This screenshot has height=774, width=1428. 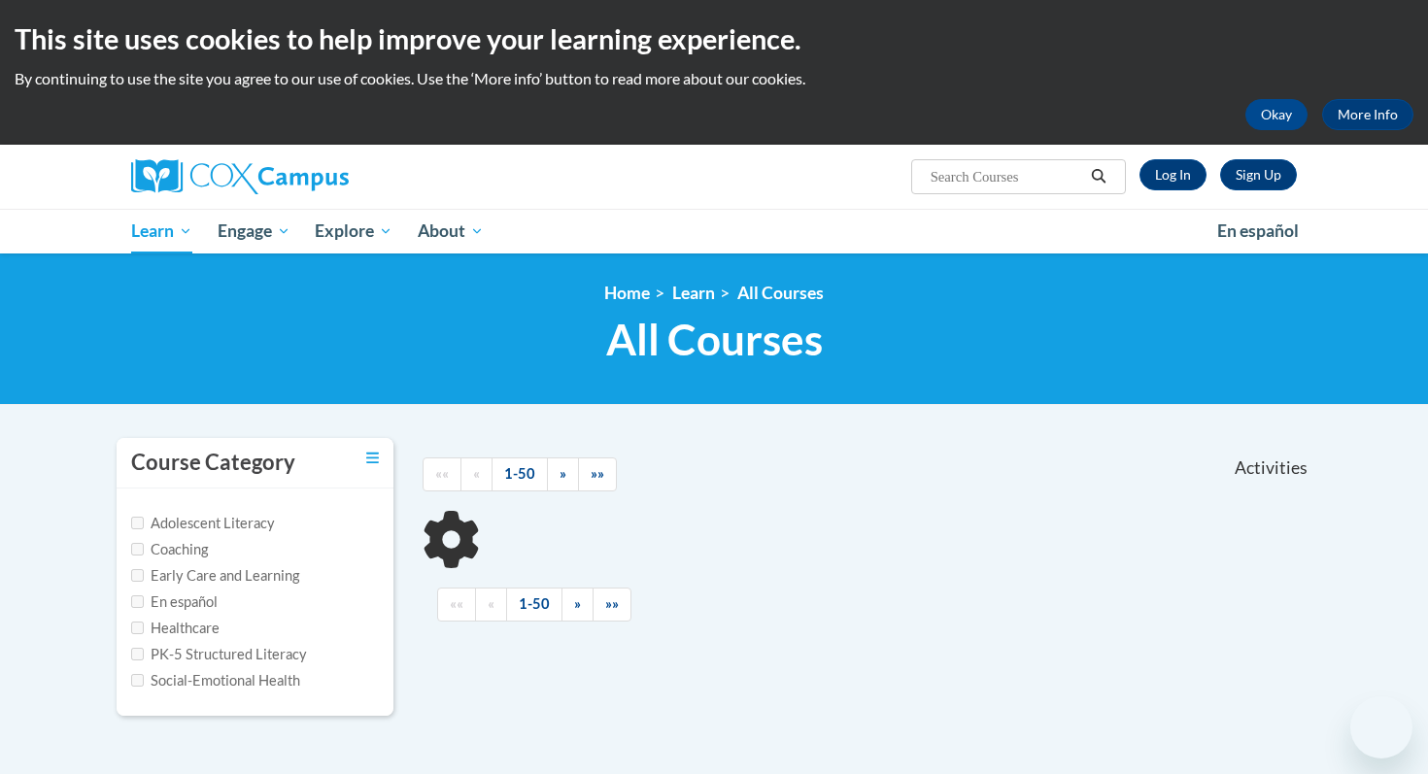 I want to click on span: En español, so click(x=1258, y=230).